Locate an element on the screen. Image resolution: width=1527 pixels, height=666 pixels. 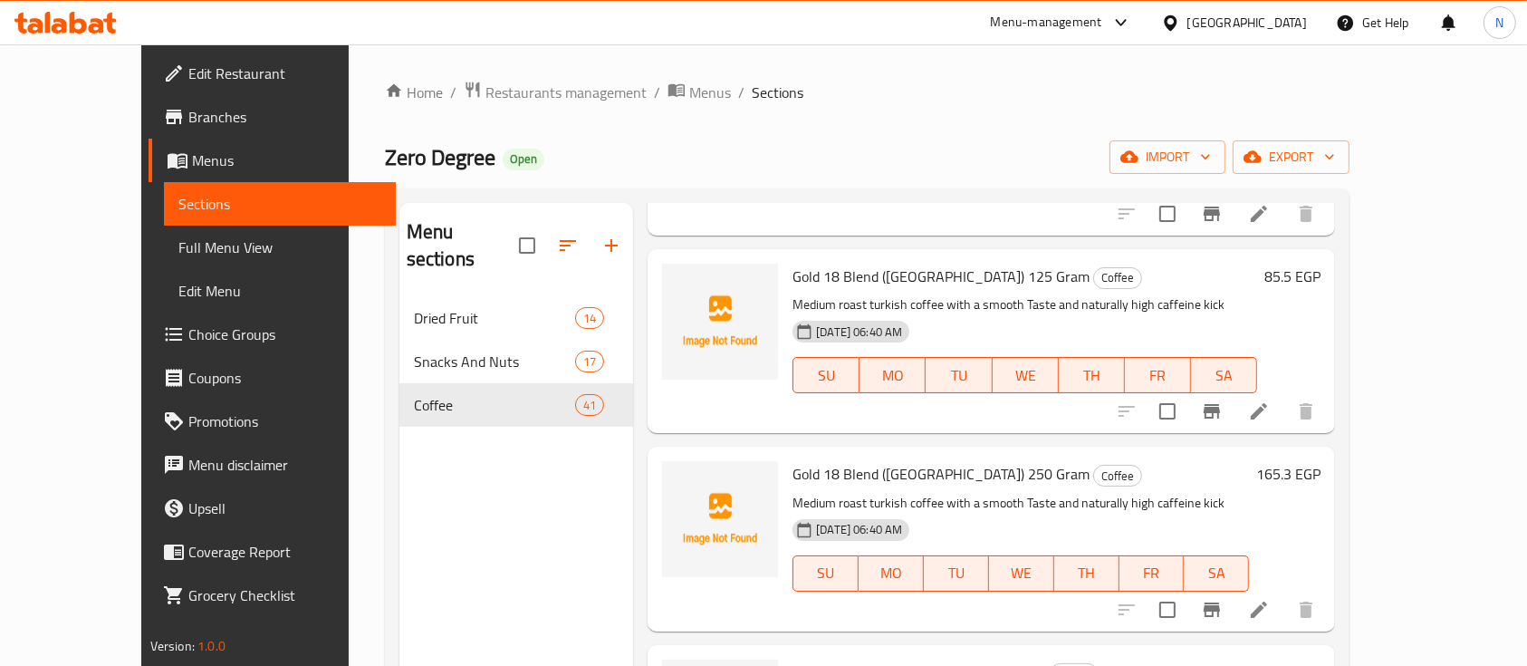
span: N is located at coordinates (1499, 23).